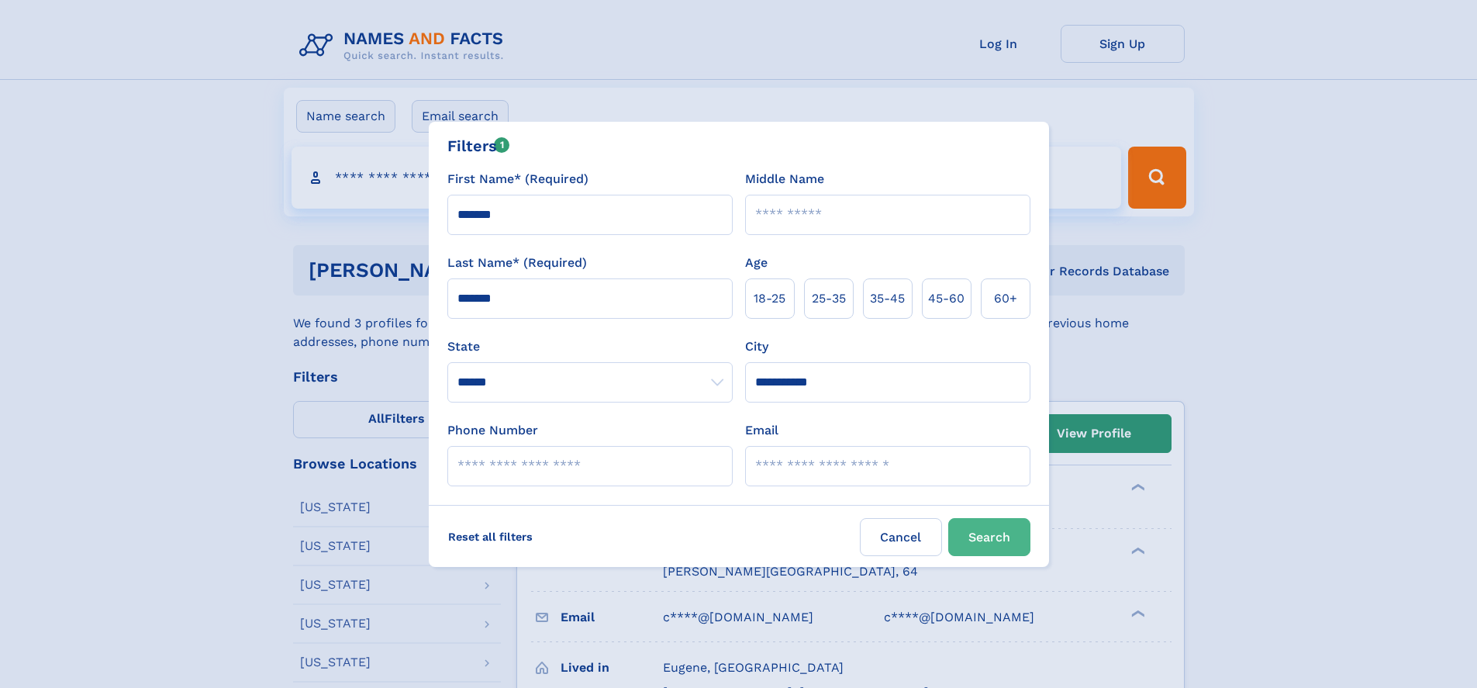 The width and height of the screenshot is (1477, 688). What do you see at coordinates (946, 298) in the screenshot?
I see `span: 45‑60` at bounding box center [946, 298].